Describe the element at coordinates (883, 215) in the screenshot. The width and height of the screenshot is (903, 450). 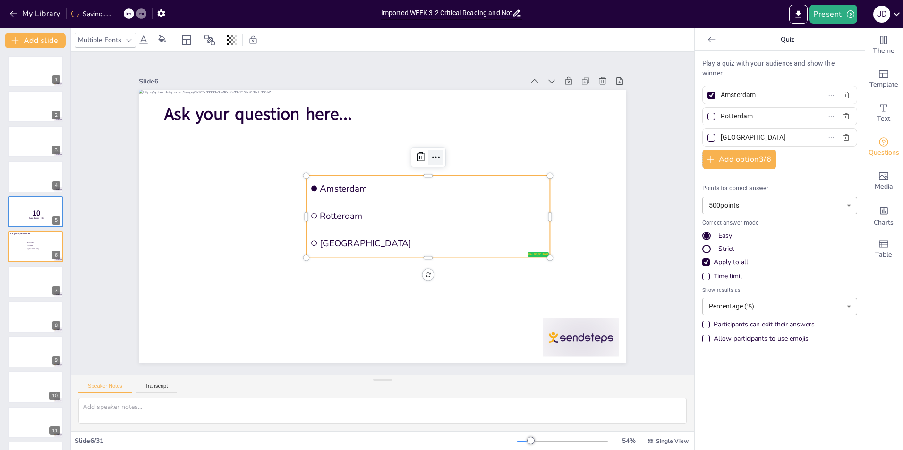
I see `div: Add charts and graphs` at that location.